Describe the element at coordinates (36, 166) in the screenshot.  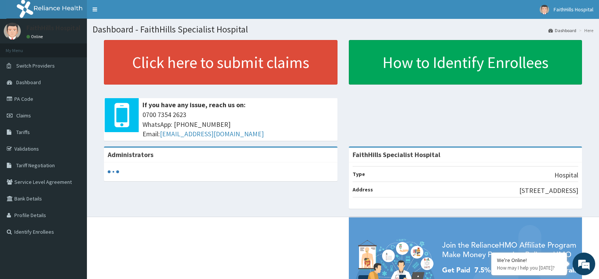
I see `span: Tariff Negotiation` at that location.